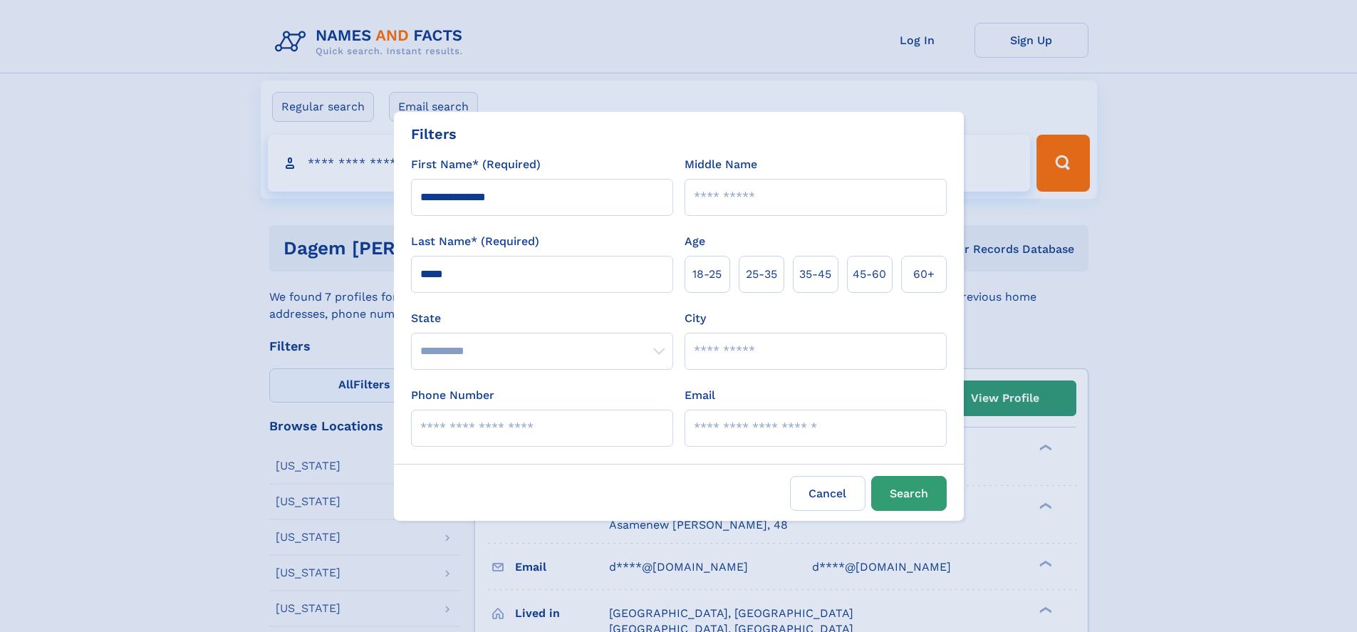  I want to click on span: 25‑35, so click(762, 274).